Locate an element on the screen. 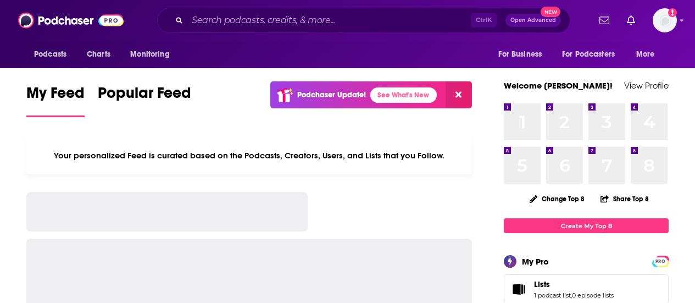 Image resolution: width=695 pixels, height=303 pixels. span: More is located at coordinates (645, 54).